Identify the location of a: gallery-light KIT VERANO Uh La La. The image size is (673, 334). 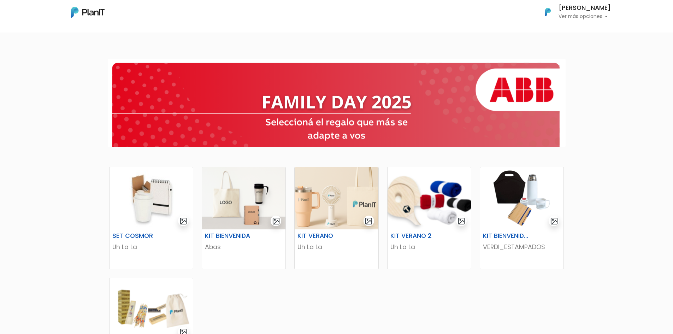
(336, 218).